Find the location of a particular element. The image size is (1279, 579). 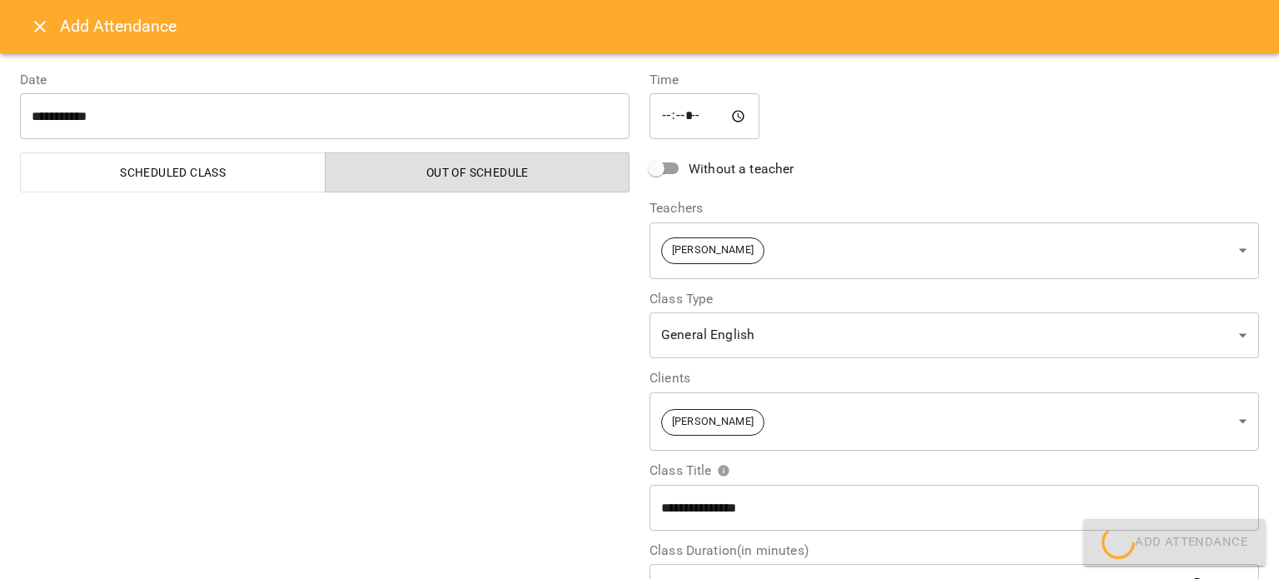

label: Class Type is located at coordinates (954, 299).